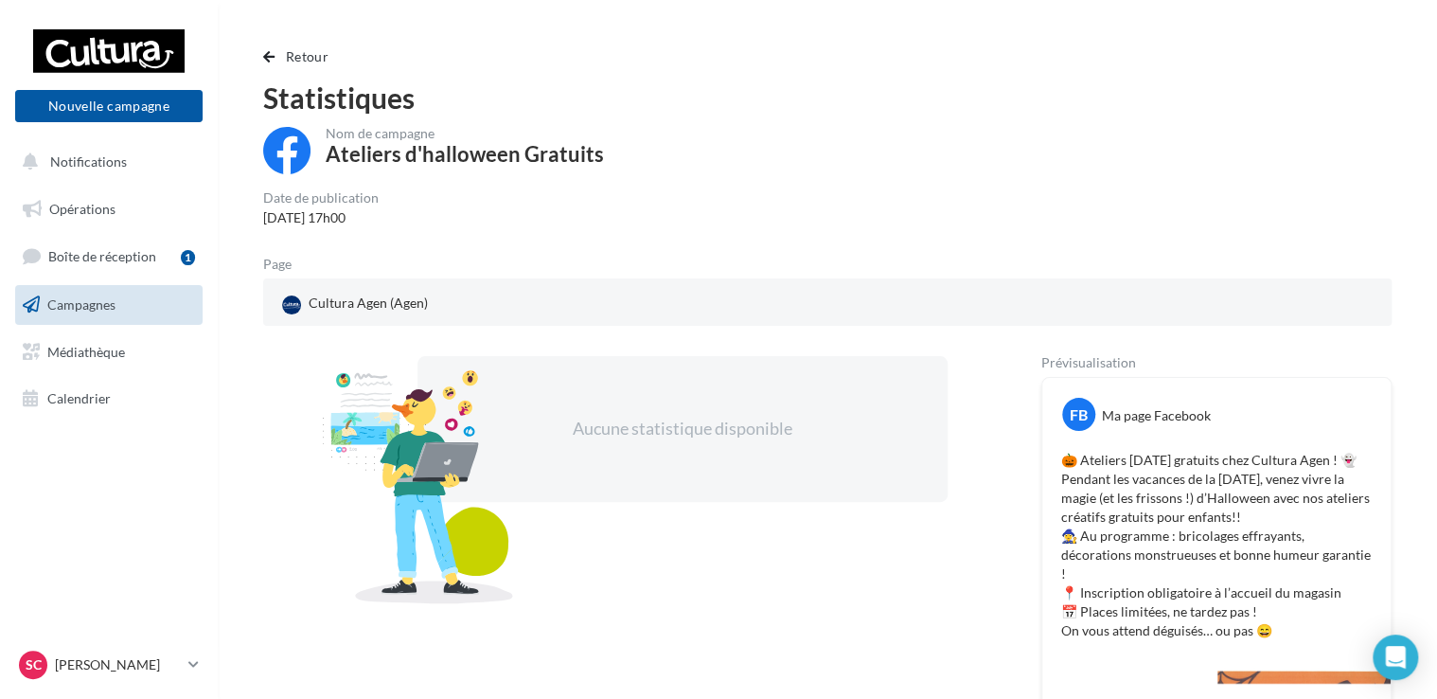  I want to click on div: Nom de campagne, so click(465, 133).